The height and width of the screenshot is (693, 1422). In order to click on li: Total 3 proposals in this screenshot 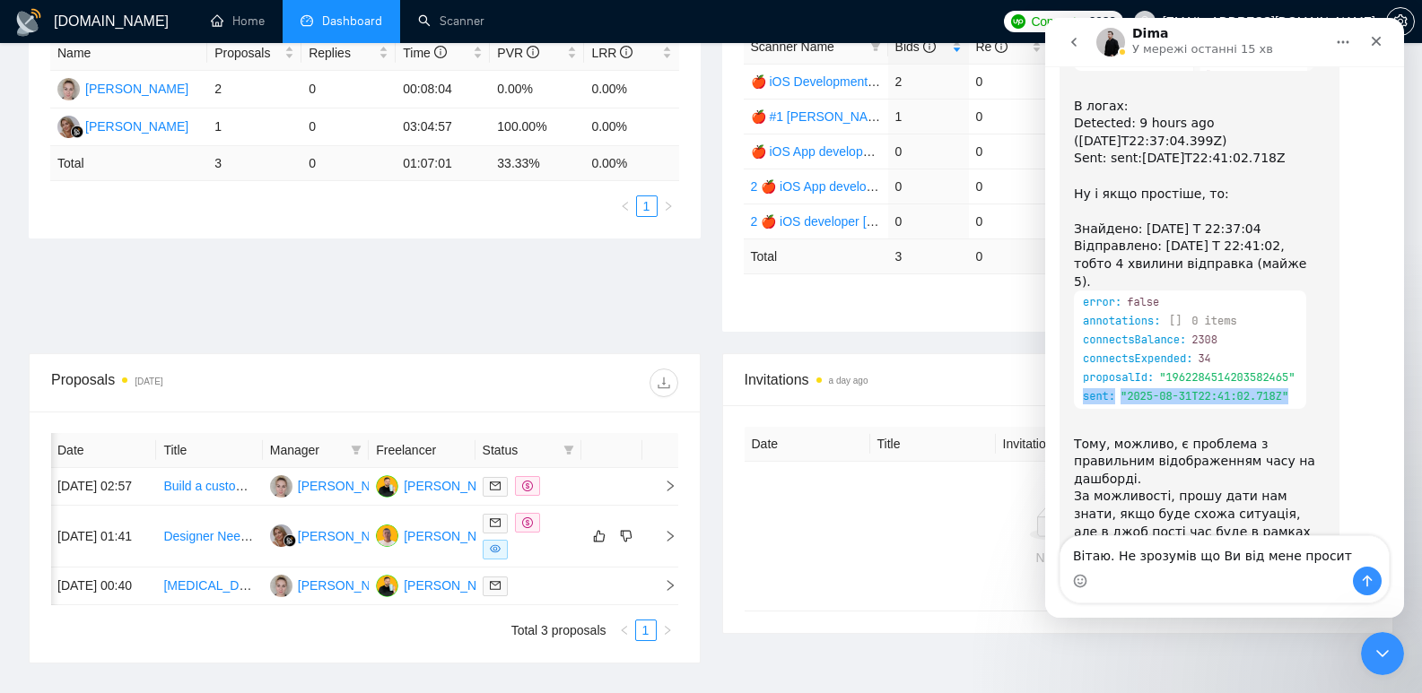, I will do `click(559, 631)`.